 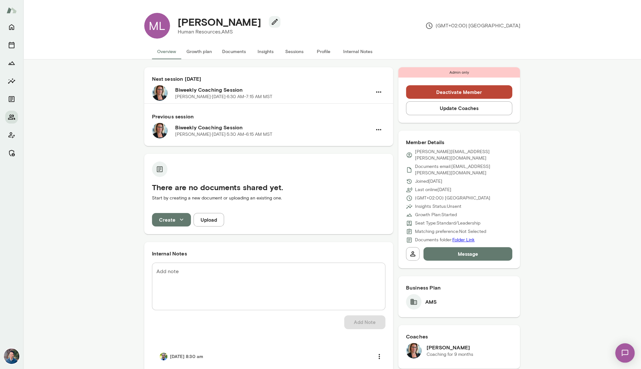 What do you see at coordinates (268, 187) in the screenshot?
I see `h5: There are no documents shared yet.` at bounding box center [268, 187].